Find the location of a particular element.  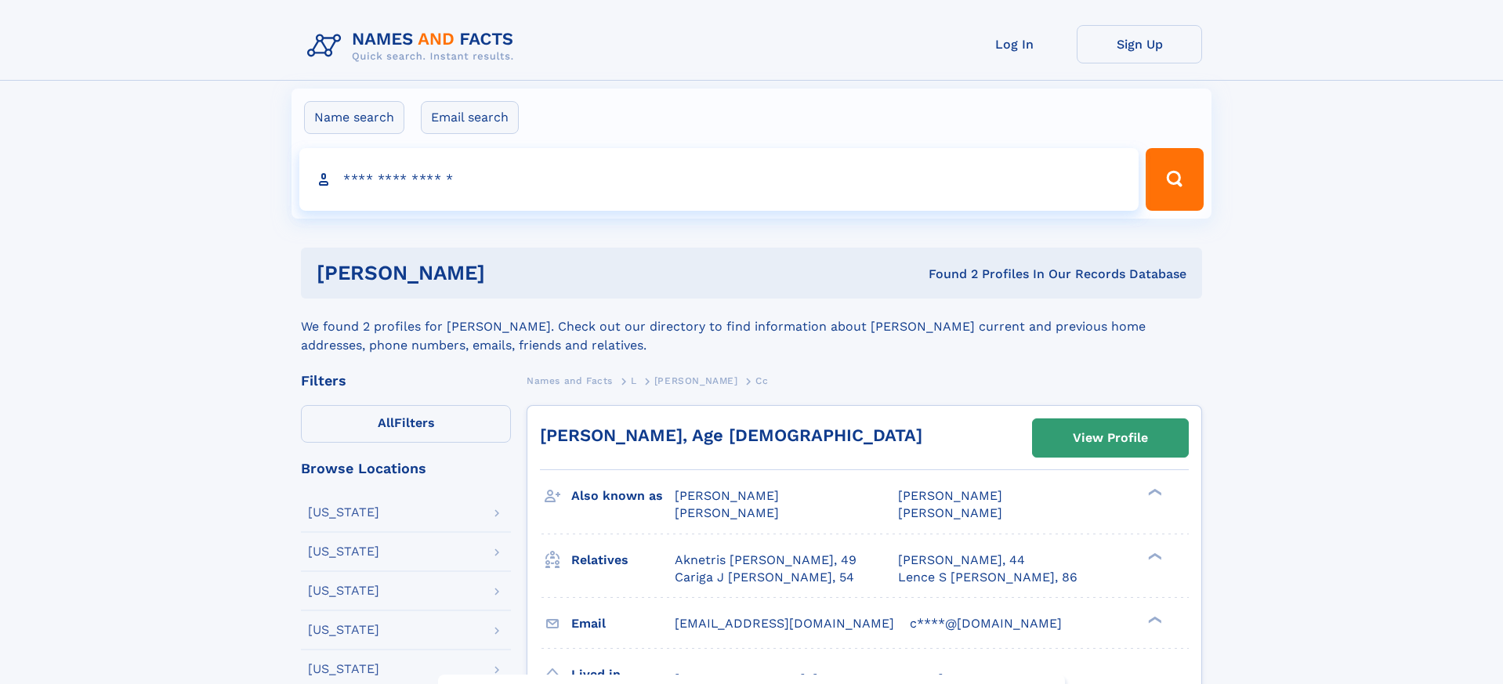

span: Cc is located at coordinates (762, 381).